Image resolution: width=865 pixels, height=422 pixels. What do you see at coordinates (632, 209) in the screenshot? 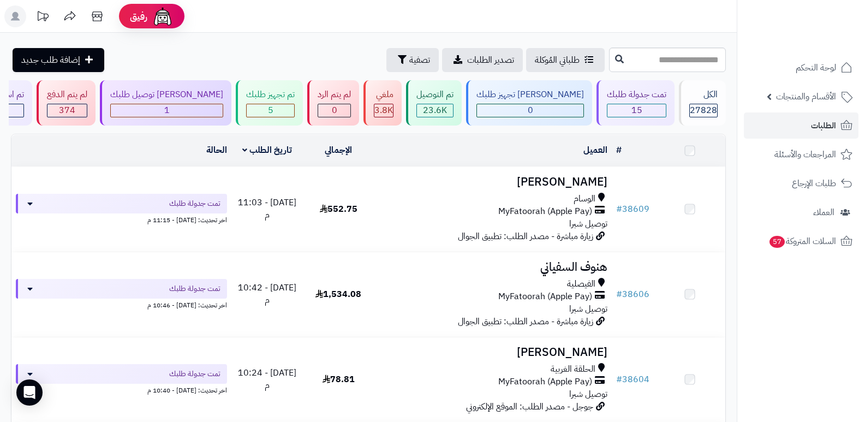
I see `a: #38609` at bounding box center [632, 209].